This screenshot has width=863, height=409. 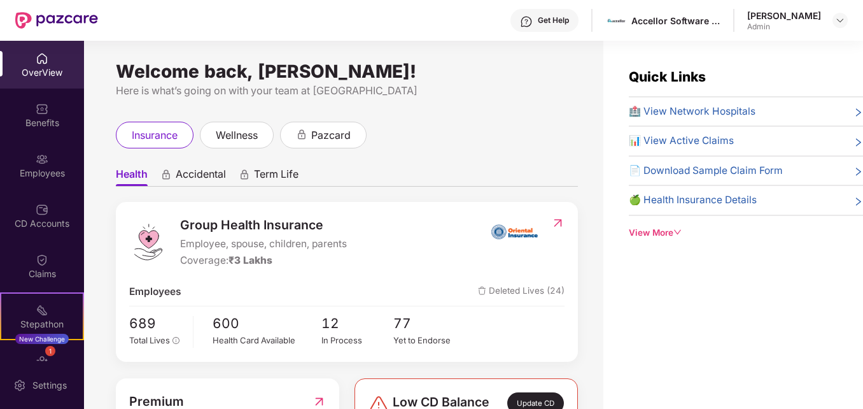 I want to click on span: Deleted Lives (24), so click(x=521, y=292).